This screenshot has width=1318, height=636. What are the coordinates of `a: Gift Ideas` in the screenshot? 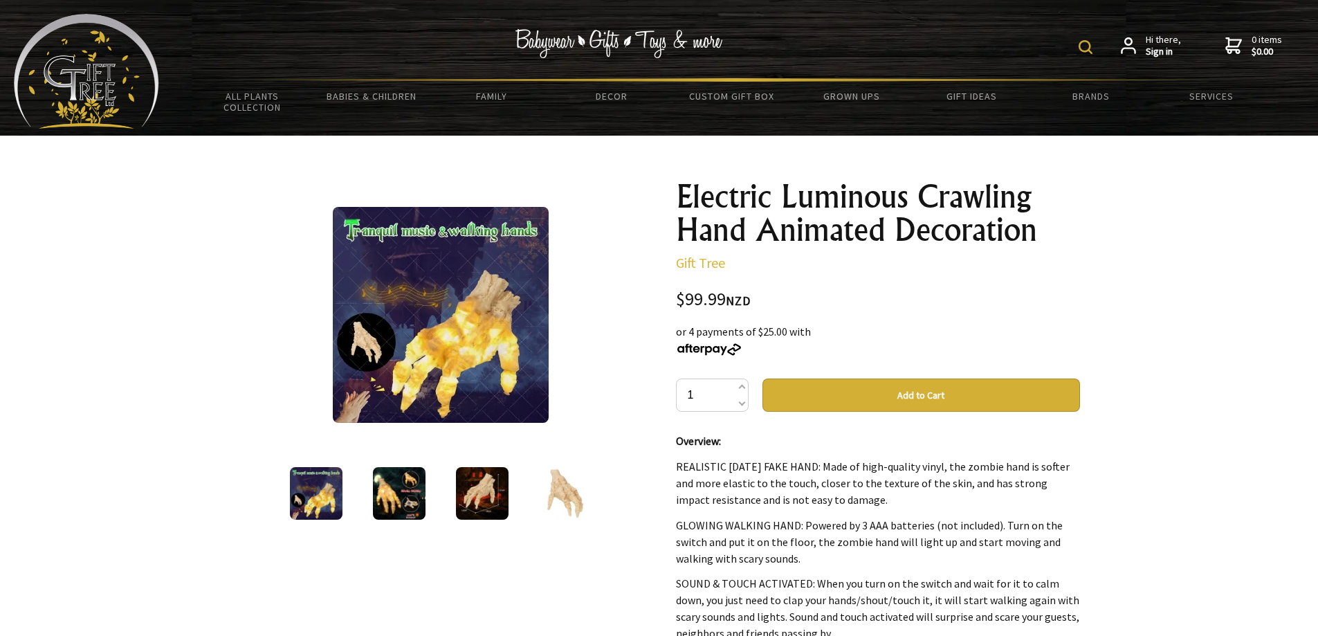 It's located at (971, 96).